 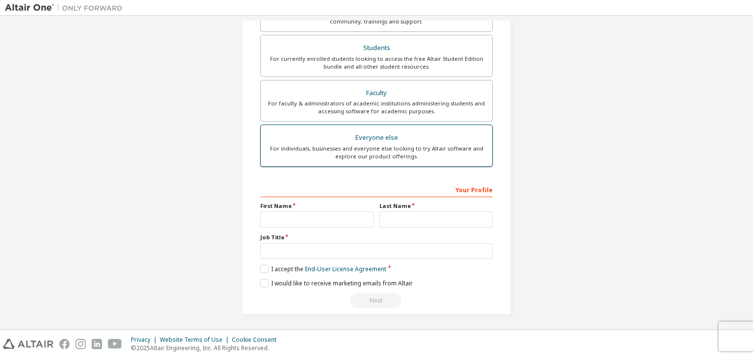 I want to click on div: Students, so click(x=376, y=48).